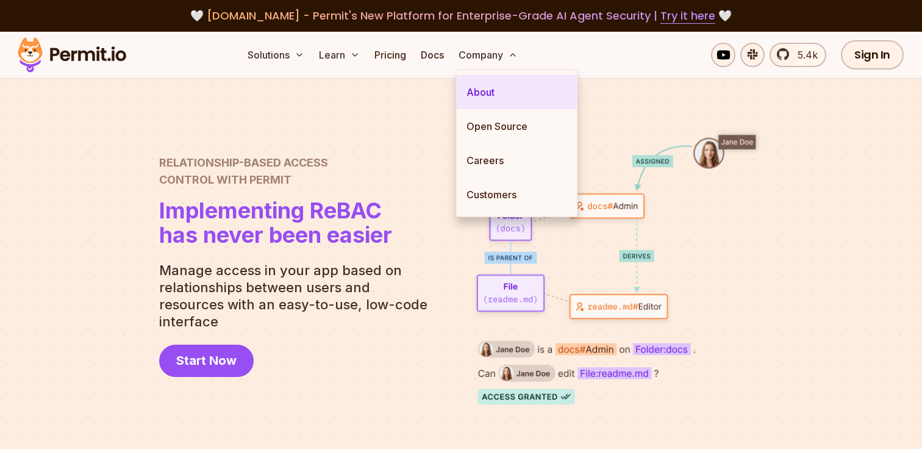  What do you see at coordinates (432, 55) in the screenshot?
I see `a: Docs` at bounding box center [432, 55].